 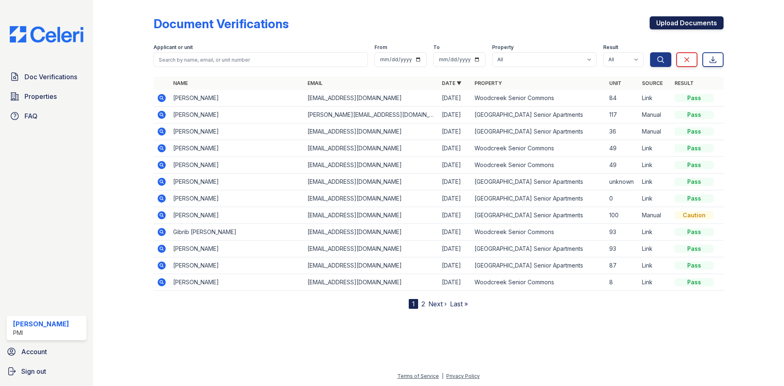 What do you see at coordinates (452, 83) in the screenshot?
I see `a: Date ▼` at bounding box center [452, 83].